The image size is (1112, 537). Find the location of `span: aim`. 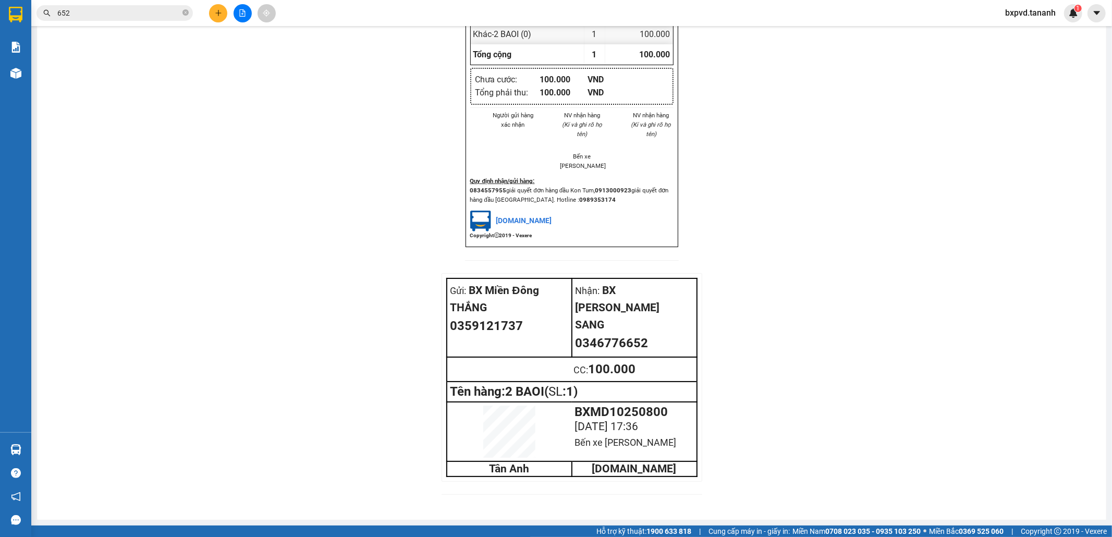

span: aim is located at coordinates (266, 13).